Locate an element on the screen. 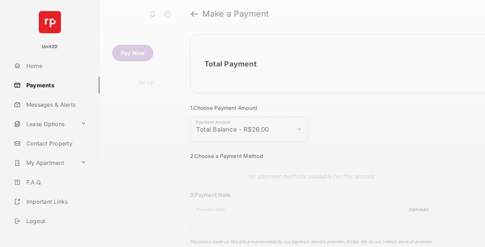 The height and width of the screenshot is (247, 485). p: No payment methods available for this amount. is located at coordinates (312, 176).